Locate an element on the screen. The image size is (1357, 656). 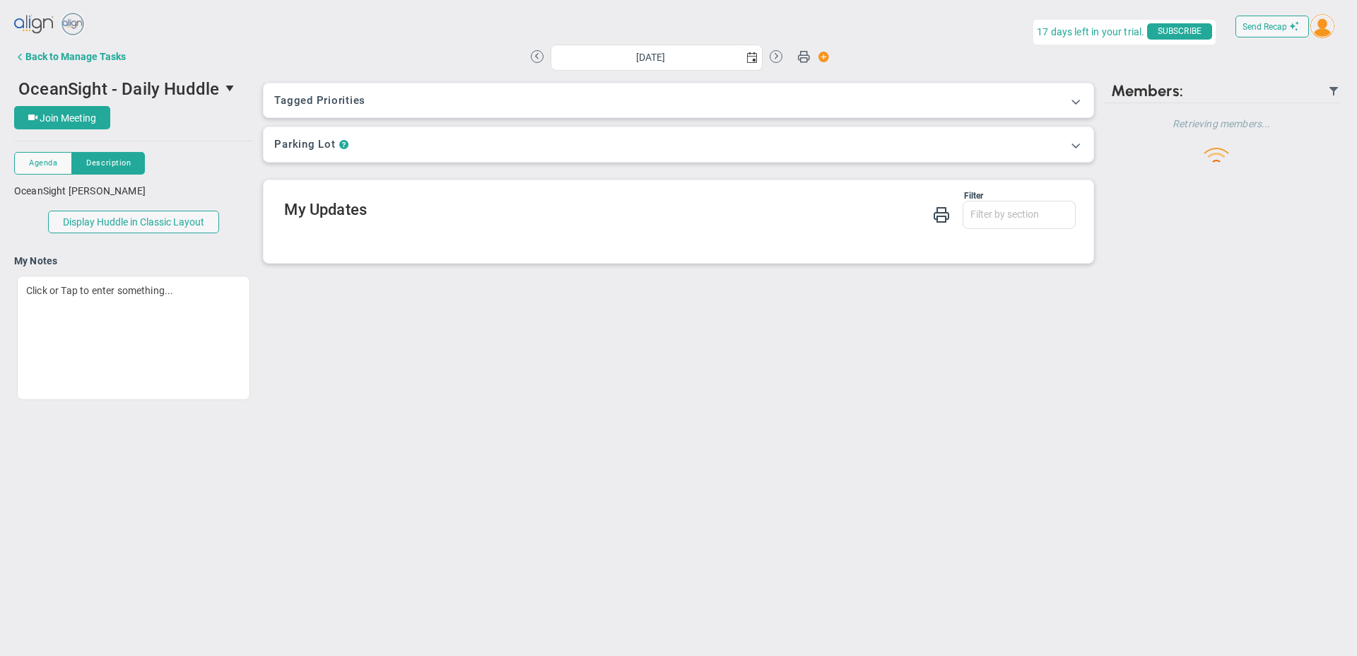
span: Join Meeting is located at coordinates (68, 118).